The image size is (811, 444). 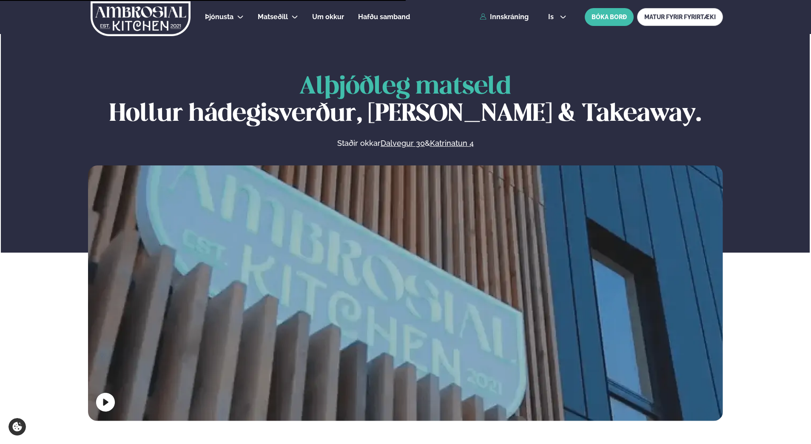 I want to click on p: Staðir okkar &, so click(x=405, y=143).